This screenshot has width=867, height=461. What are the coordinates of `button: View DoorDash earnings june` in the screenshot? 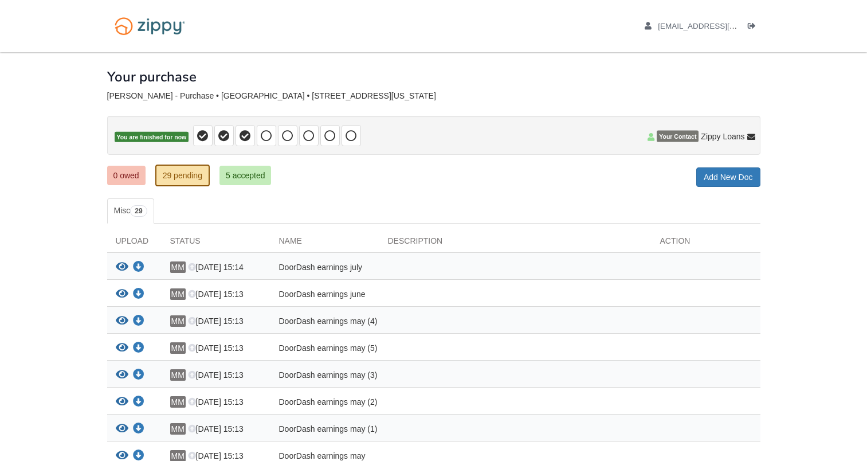 It's located at (122, 294).